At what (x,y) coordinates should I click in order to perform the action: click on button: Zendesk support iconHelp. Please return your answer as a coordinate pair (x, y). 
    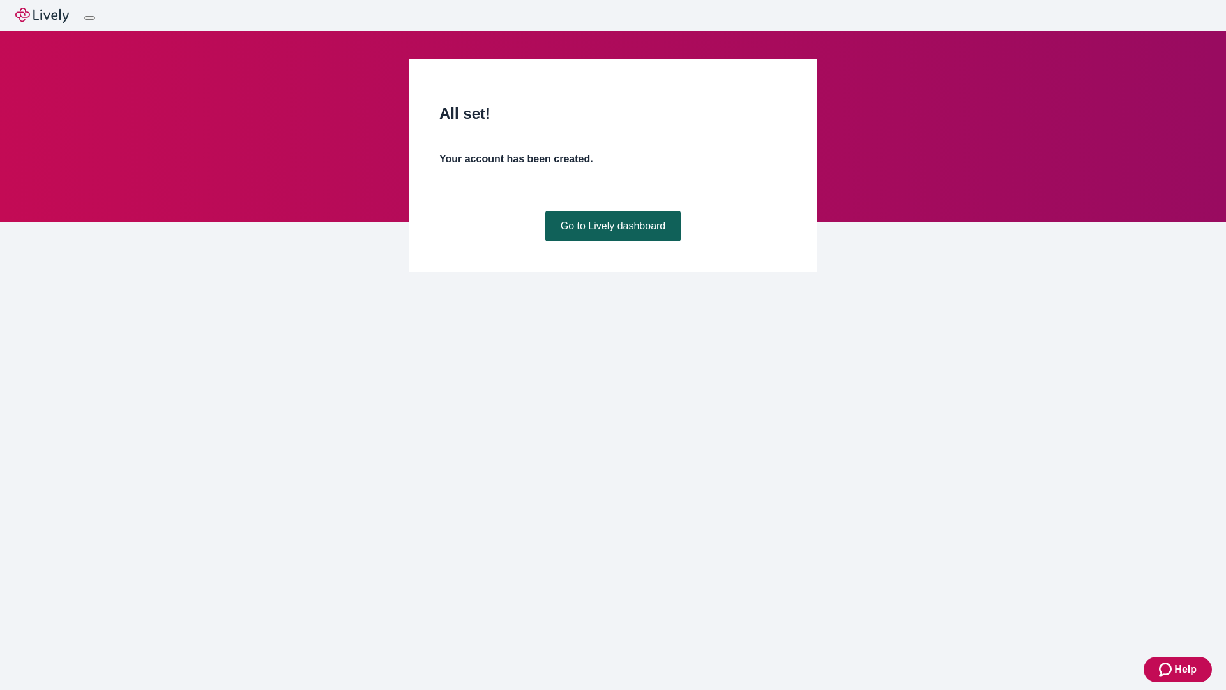
    Looking at the image, I should click on (1178, 669).